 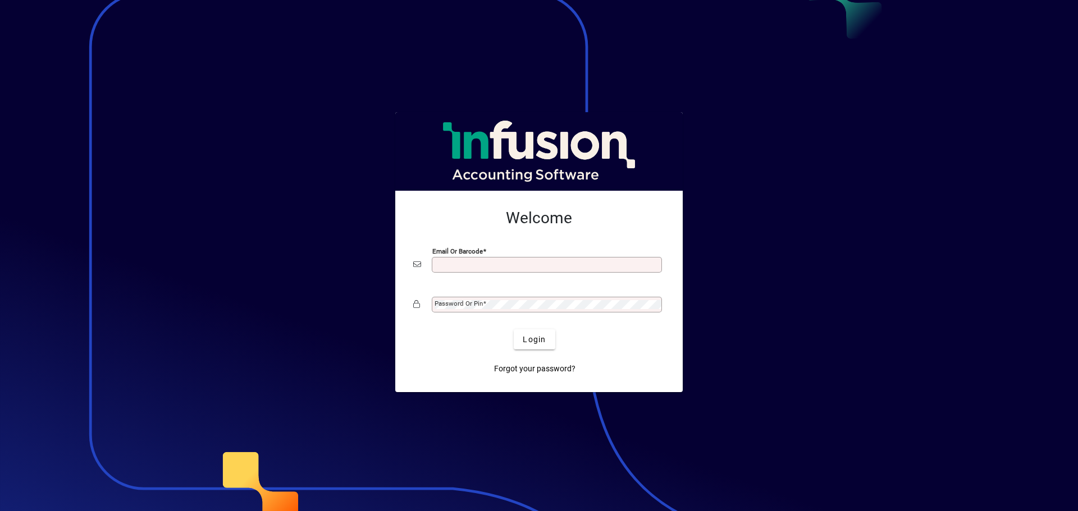 I want to click on h2: Welcome, so click(x=539, y=218).